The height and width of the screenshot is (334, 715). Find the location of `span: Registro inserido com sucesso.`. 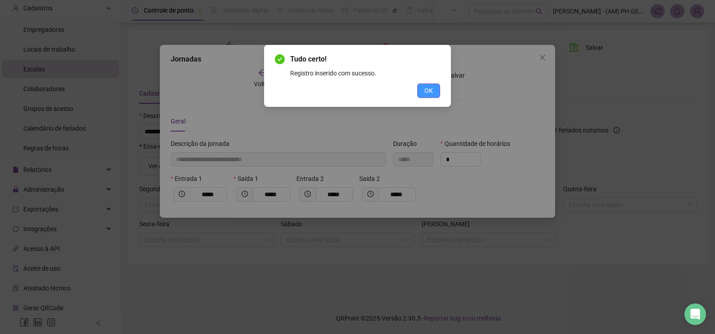

span: Registro inserido com sucesso. is located at coordinates (333, 73).